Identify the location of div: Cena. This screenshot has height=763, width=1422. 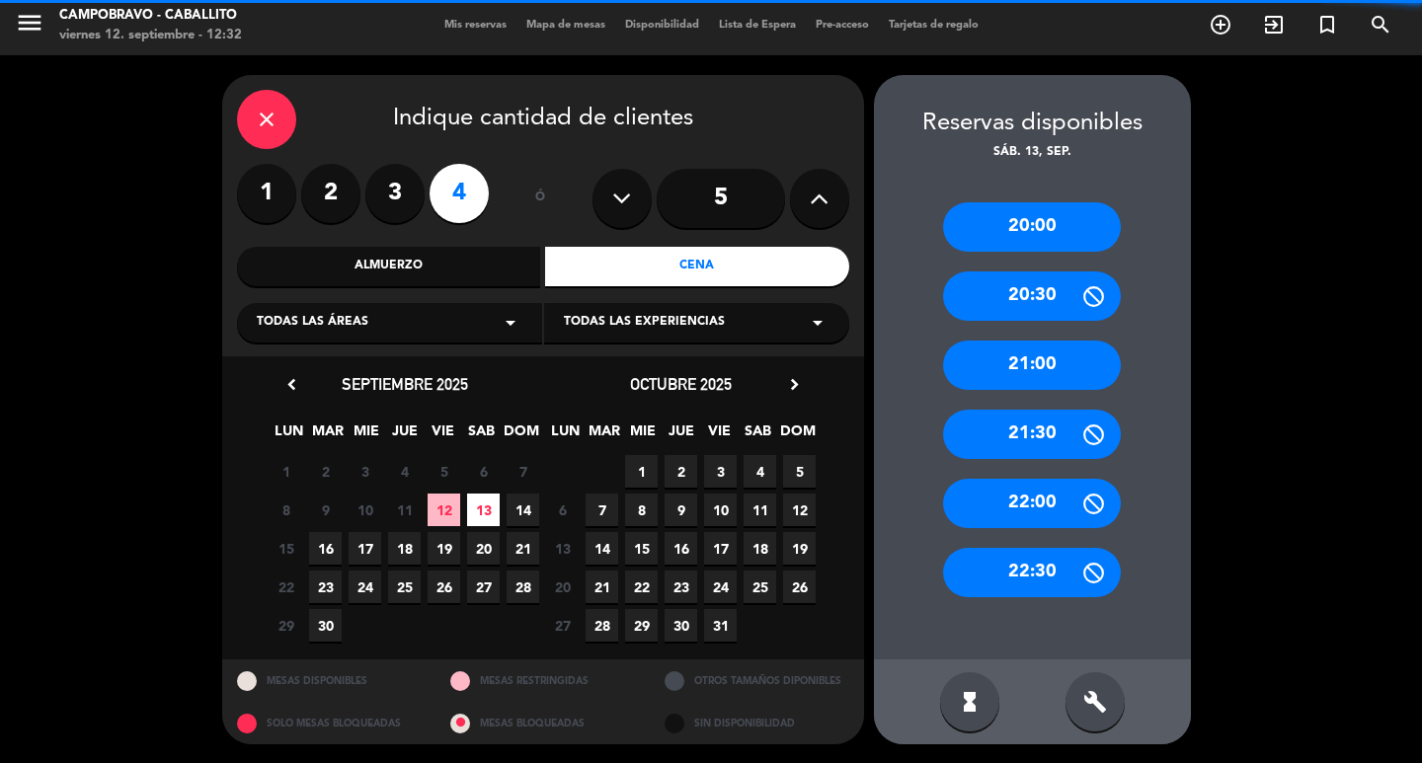
(697, 267).